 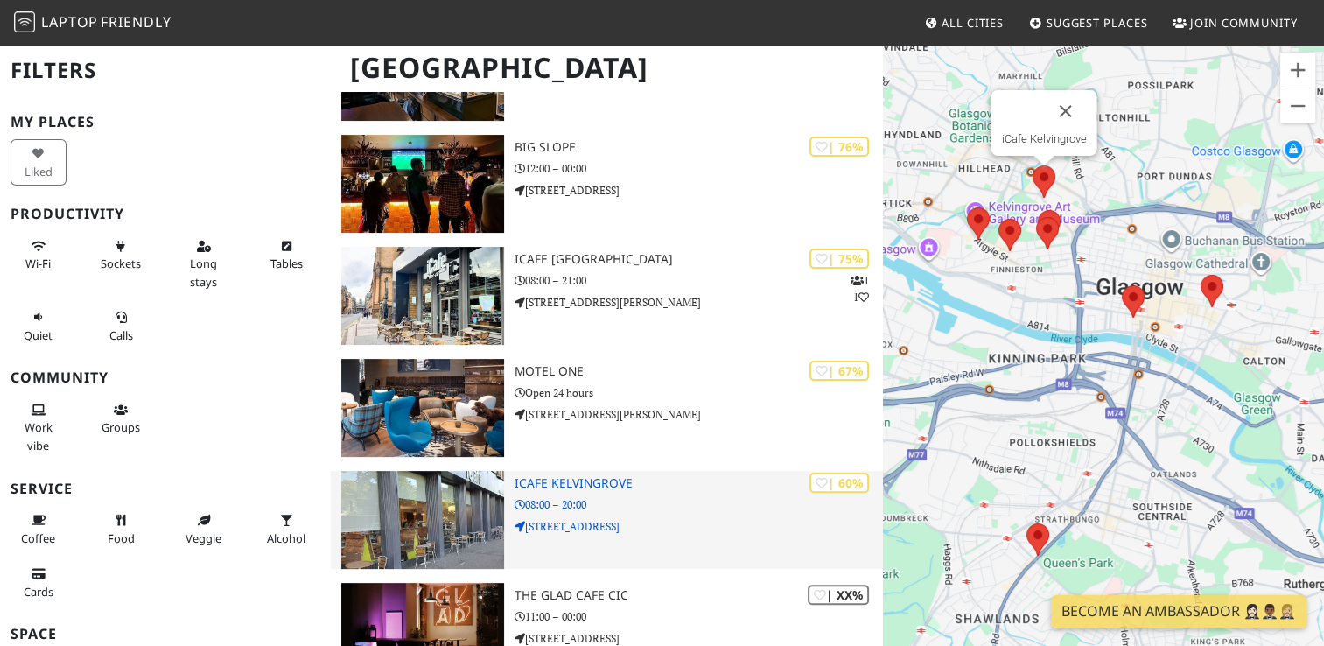 I want to click on button: Wi-Fi, so click(x=39, y=255).